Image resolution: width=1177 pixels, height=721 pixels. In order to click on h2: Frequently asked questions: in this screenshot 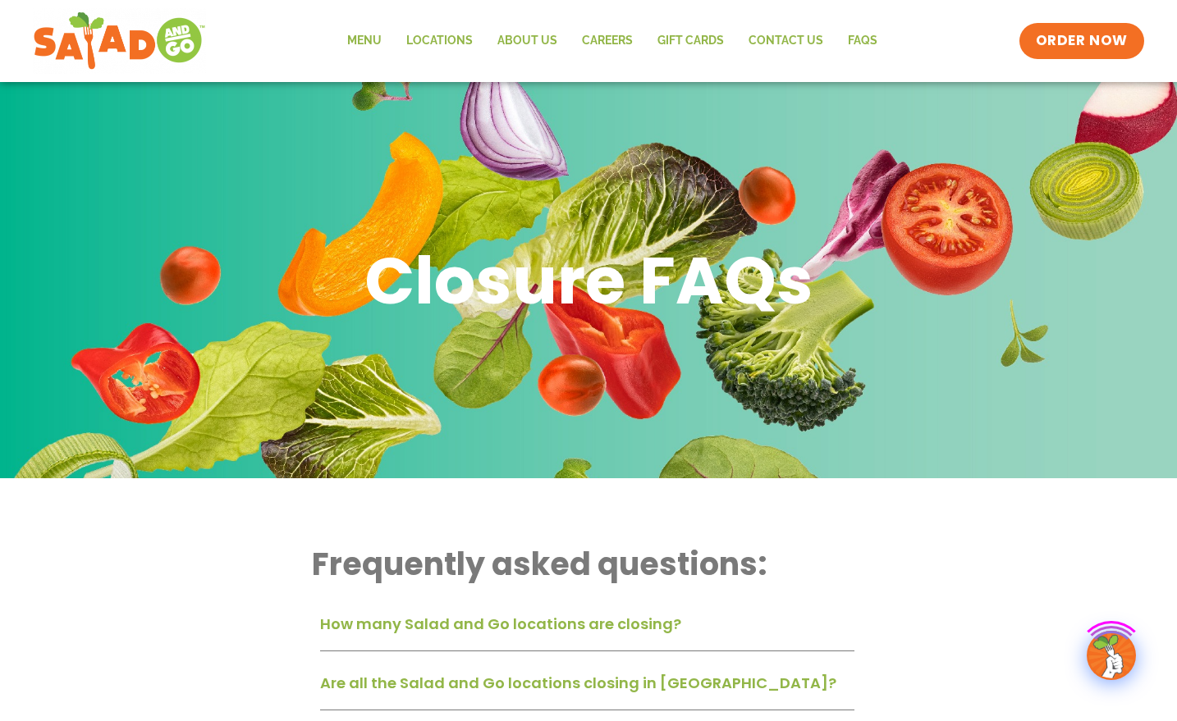, I will do `click(587, 564)`.